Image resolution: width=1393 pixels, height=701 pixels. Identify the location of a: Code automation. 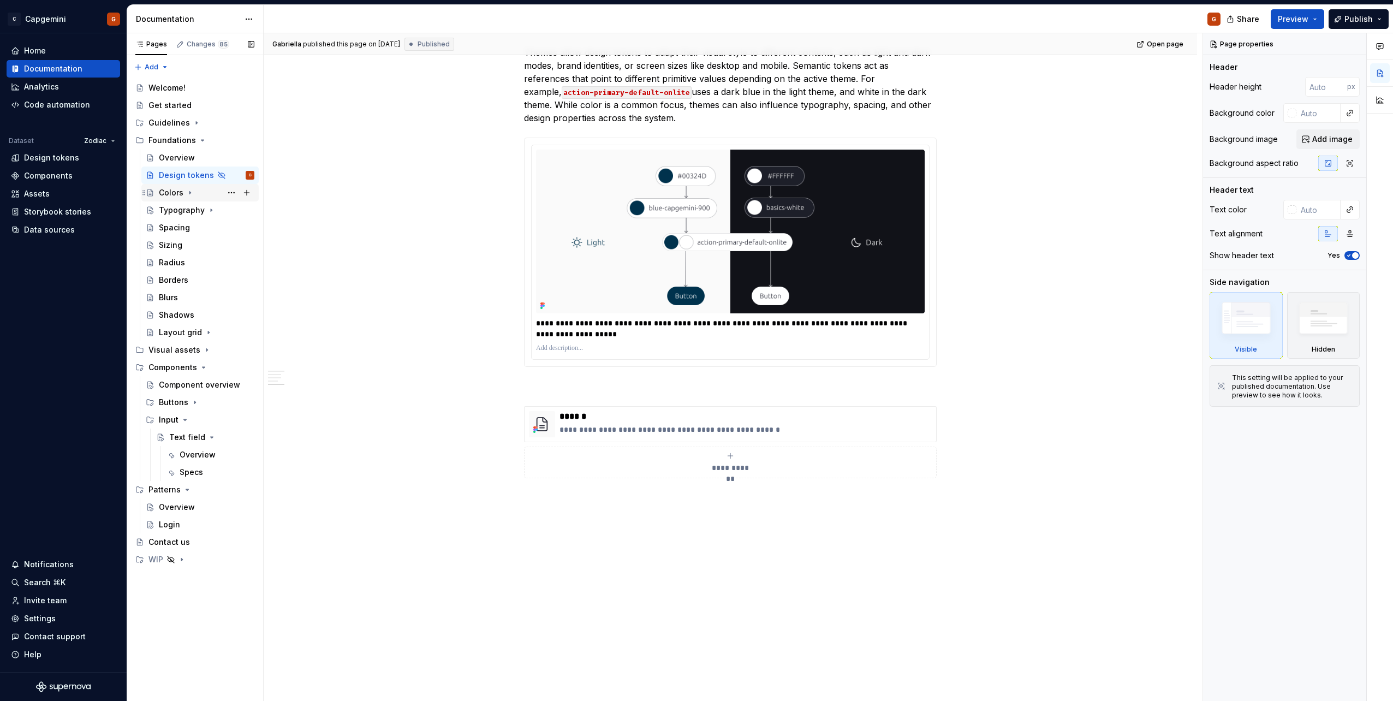
(63, 105).